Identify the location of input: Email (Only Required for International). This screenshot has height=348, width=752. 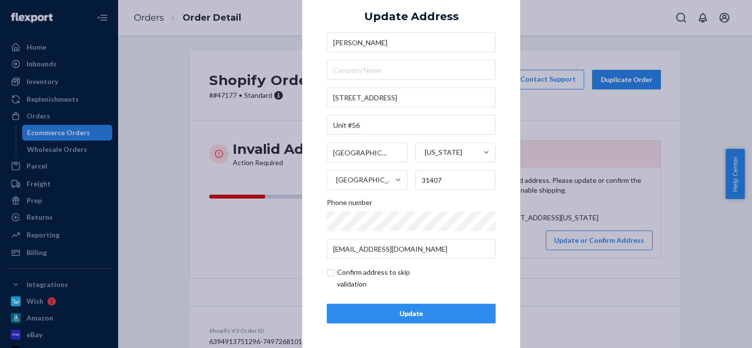
(411, 249).